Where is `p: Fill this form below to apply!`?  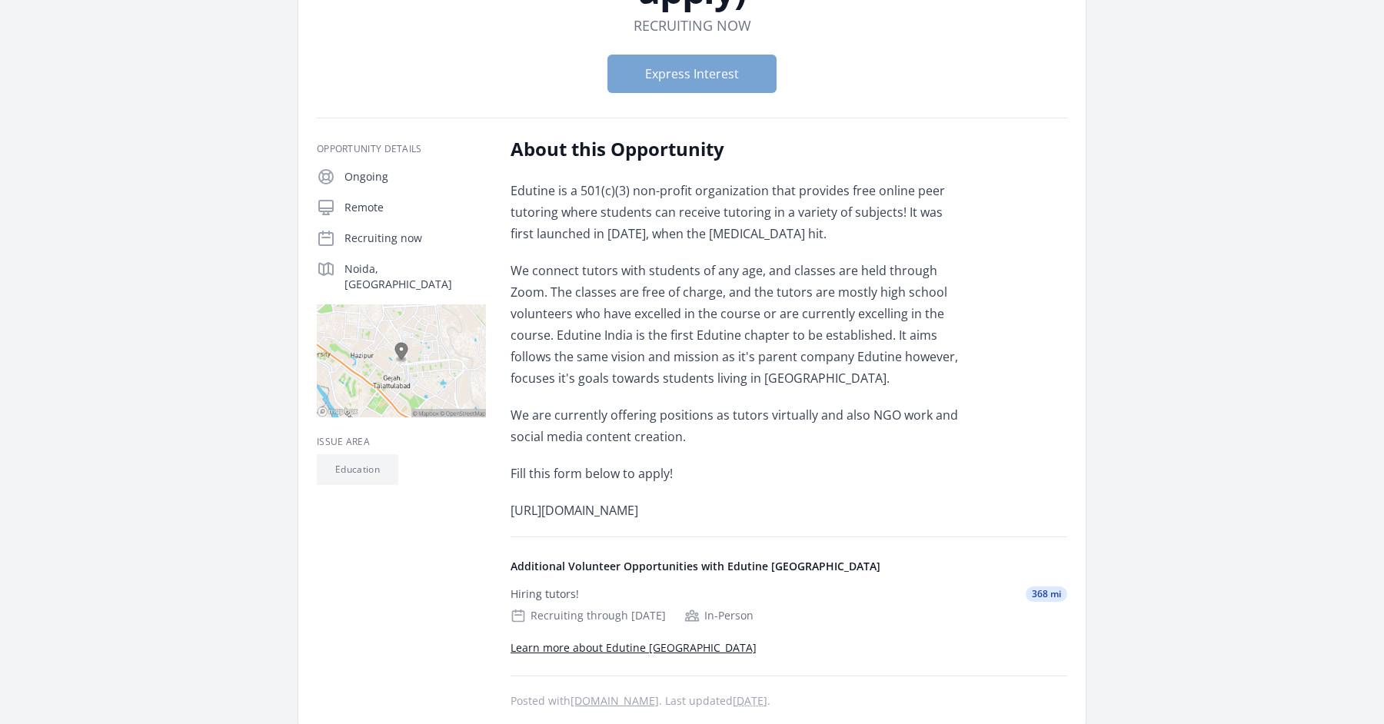
p: Fill this form below to apply! is located at coordinates (735, 474).